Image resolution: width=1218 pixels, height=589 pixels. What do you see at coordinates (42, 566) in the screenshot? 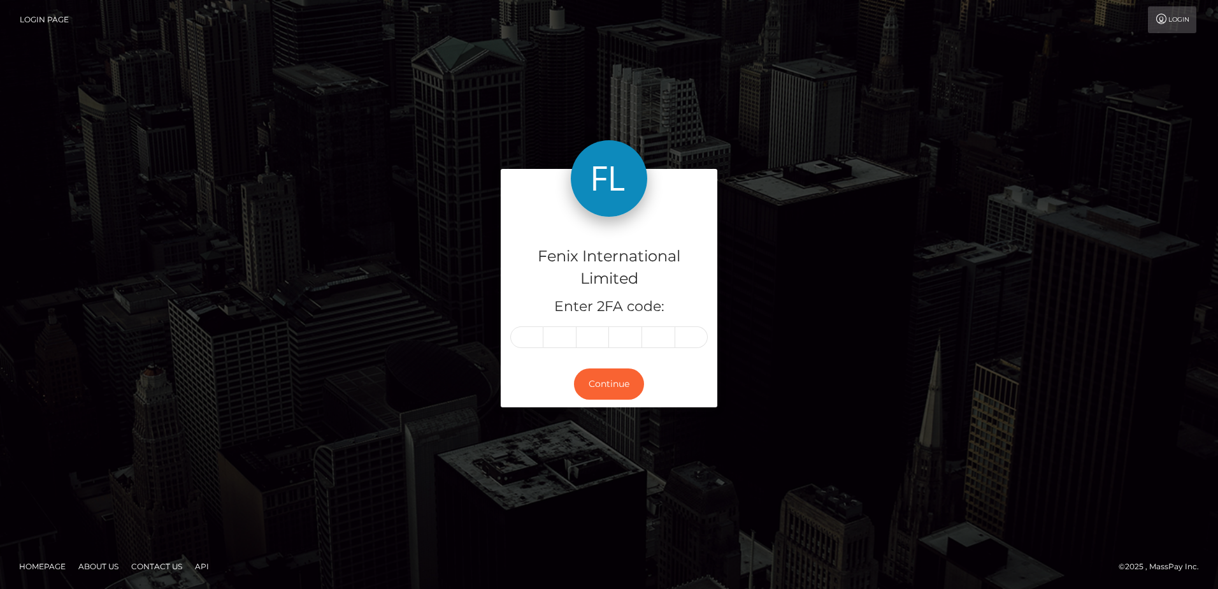
I see `a: Homepage` at bounding box center [42, 566].